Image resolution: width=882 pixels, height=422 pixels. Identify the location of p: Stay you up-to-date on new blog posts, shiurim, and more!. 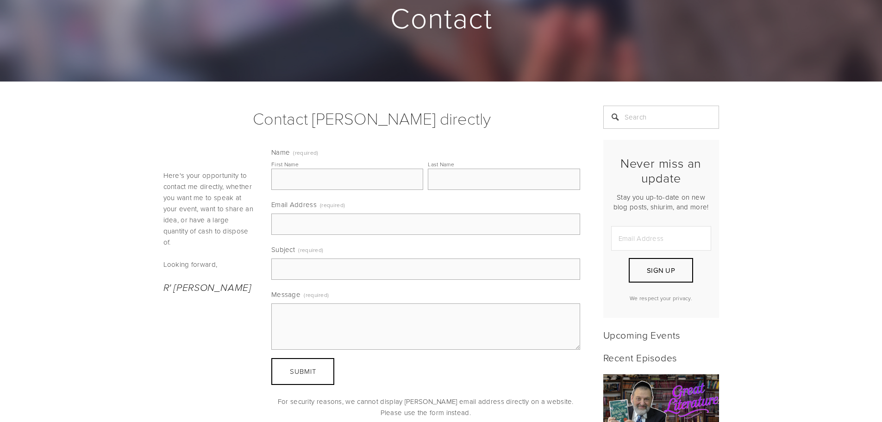
(661, 202).